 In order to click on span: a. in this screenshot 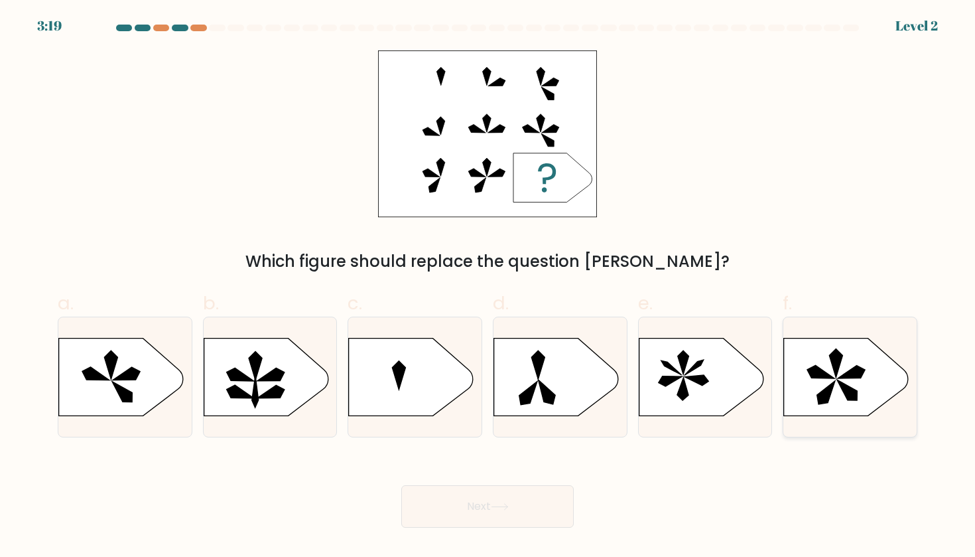, I will do `click(66, 303)`.